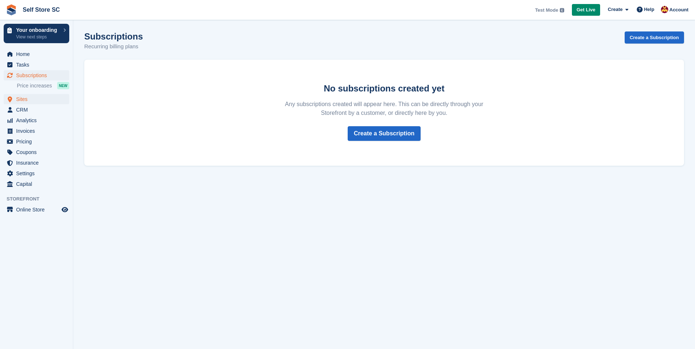 This screenshot has height=349, width=695. I want to click on a: Preview store, so click(65, 210).